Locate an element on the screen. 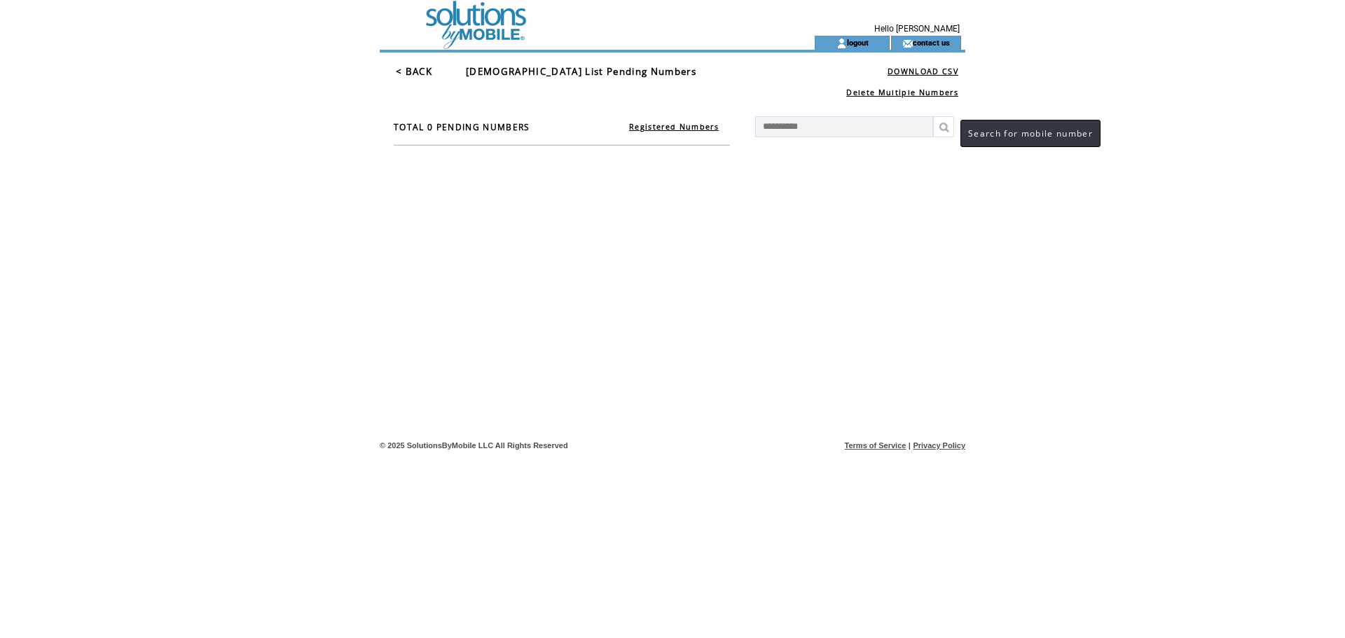  a: Privacy Policy is located at coordinates (939, 445).